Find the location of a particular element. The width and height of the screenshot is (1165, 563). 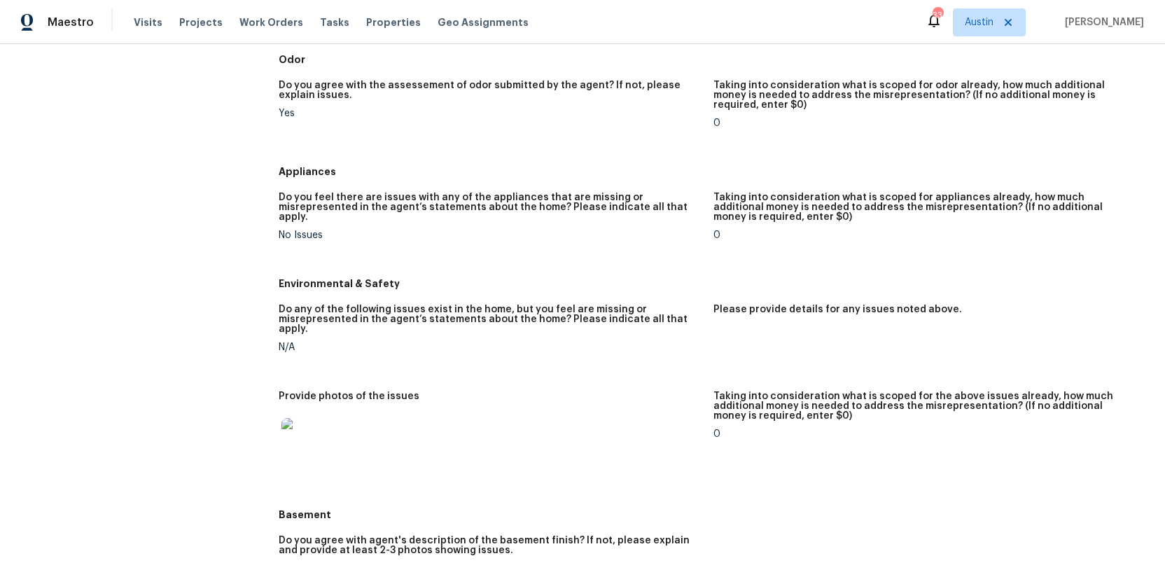

h5: Environmental & Safety is located at coordinates (714, 284).